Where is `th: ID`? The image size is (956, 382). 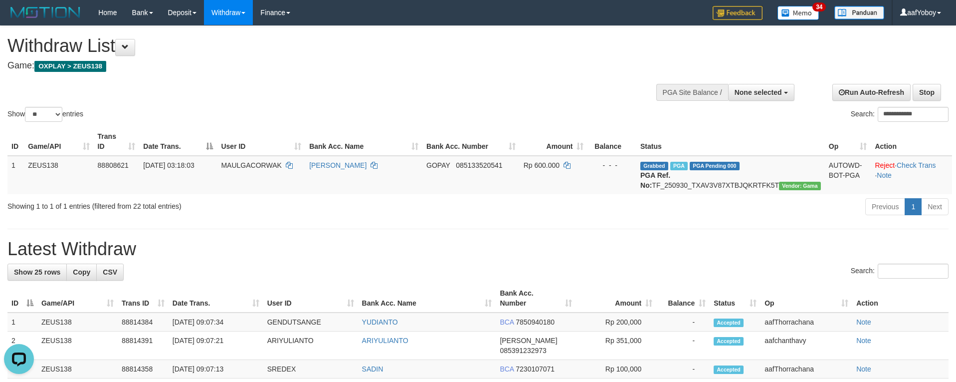
th: ID is located at coordinates (15, 141).